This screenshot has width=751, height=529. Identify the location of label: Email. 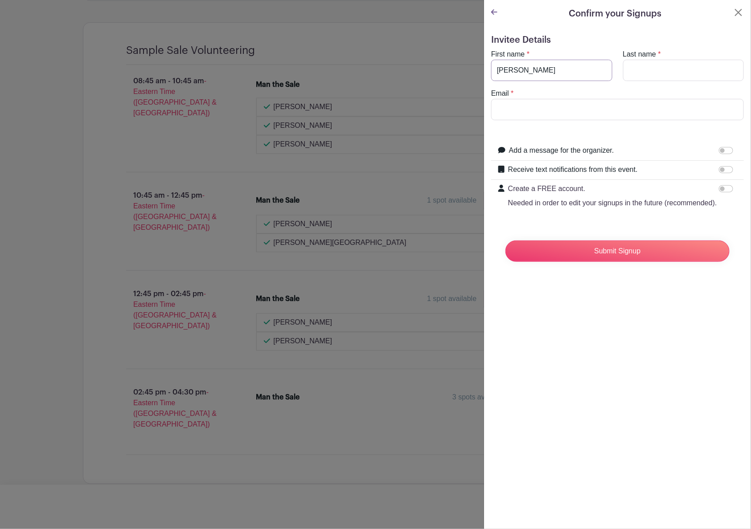
(500, 94).